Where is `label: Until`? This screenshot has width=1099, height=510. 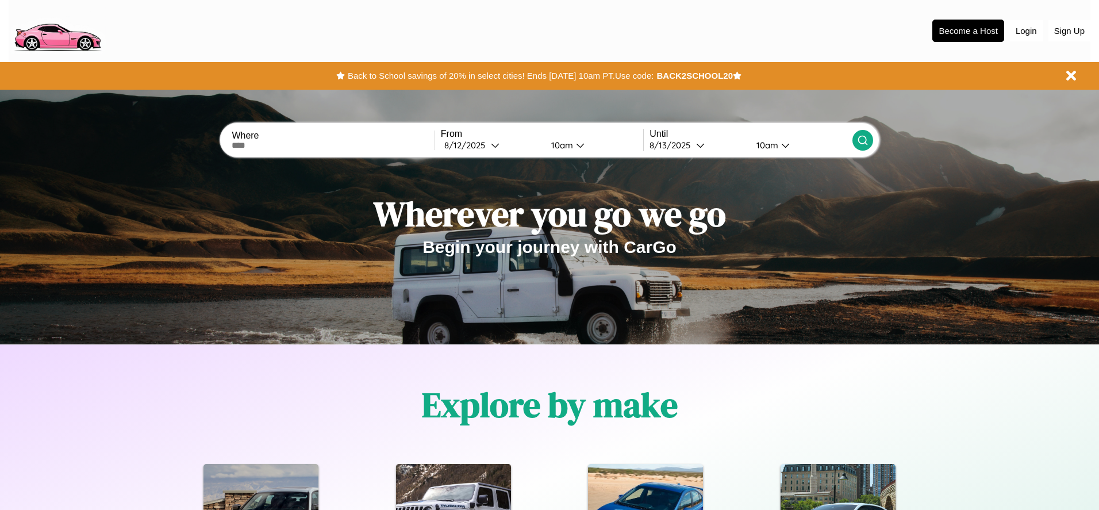
label: Until is located at coordinates (751, 134).